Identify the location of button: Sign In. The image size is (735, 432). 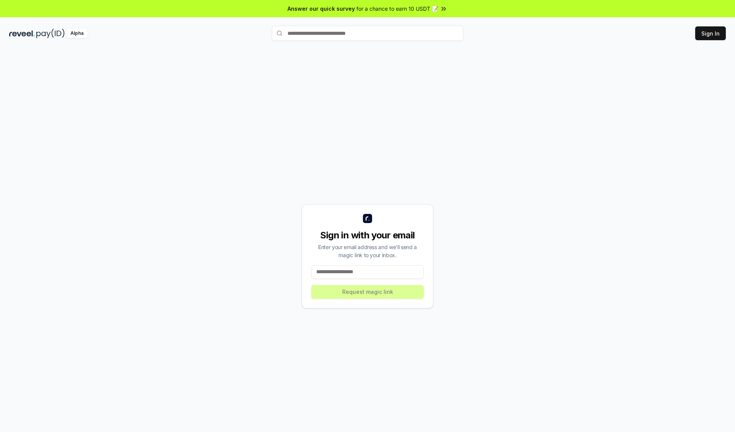
(711, 33).